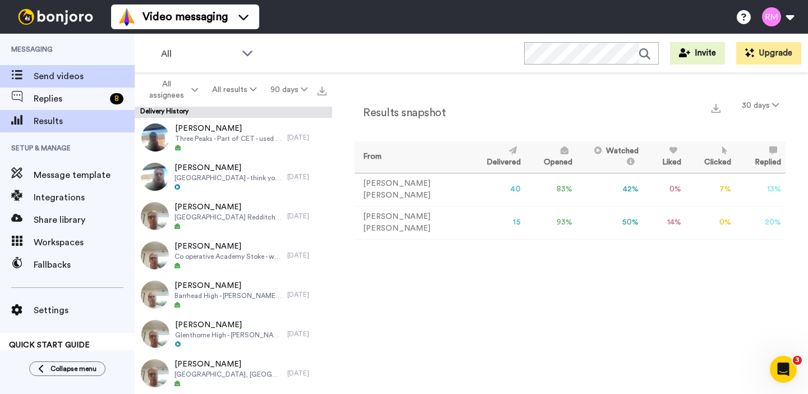  I want to click on button: Export a summary of each team member’s results that match this filter now., so click(716, 107).